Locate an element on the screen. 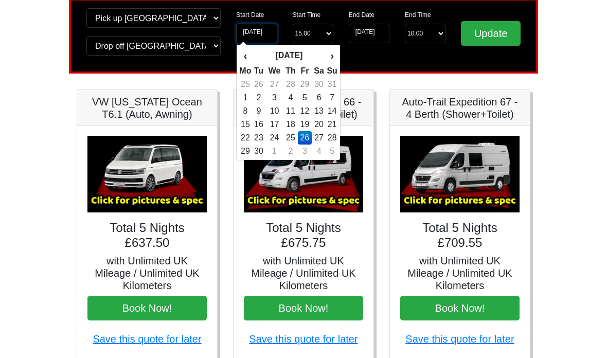  label: End Date is located at coordinates (362, 15).